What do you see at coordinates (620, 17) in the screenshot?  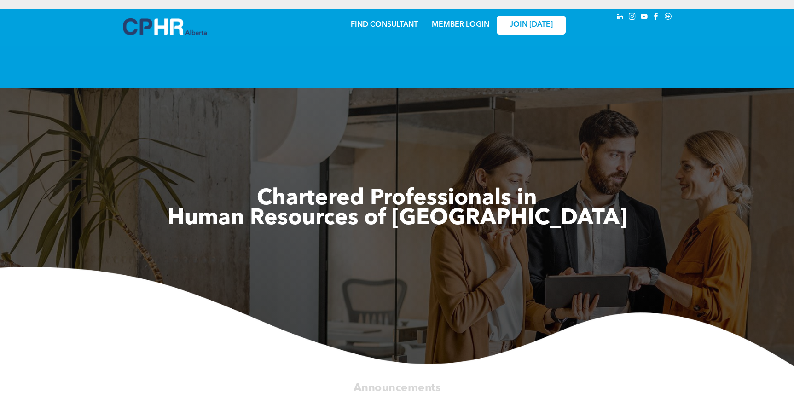 I see `a: linkedin` at bounding box center [620, 17].